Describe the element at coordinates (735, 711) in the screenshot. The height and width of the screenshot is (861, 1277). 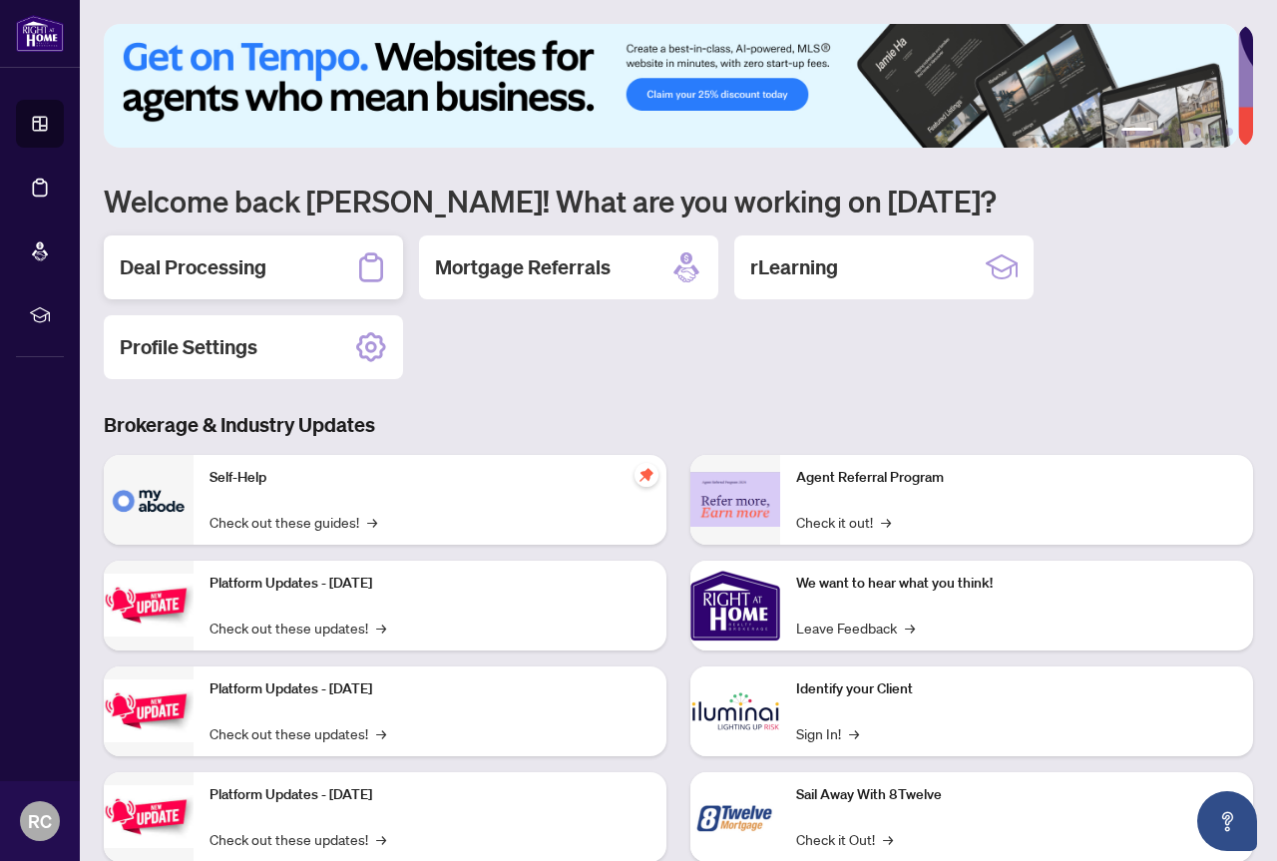
I see `img: Identify your Client` at that location.